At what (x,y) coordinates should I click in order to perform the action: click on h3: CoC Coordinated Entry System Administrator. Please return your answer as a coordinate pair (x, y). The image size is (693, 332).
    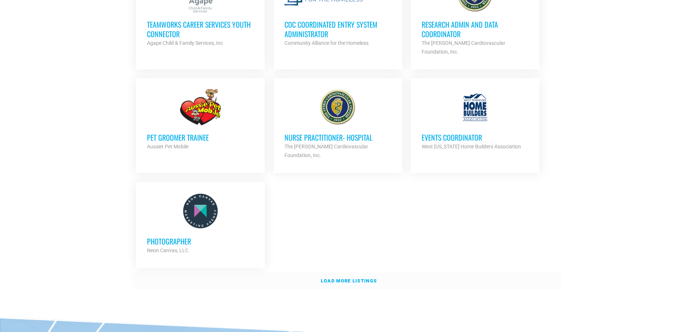
    Looking at the image, I should click on (338, 29).